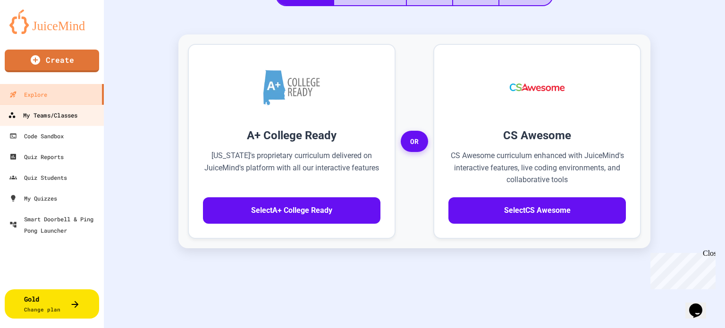 Image resolution: width=725 pixels, height=328 pixels. What do you see at coordinates (42, 309) in the screenshot?
I see `span: Change plan` at bounding box center [42, 309].